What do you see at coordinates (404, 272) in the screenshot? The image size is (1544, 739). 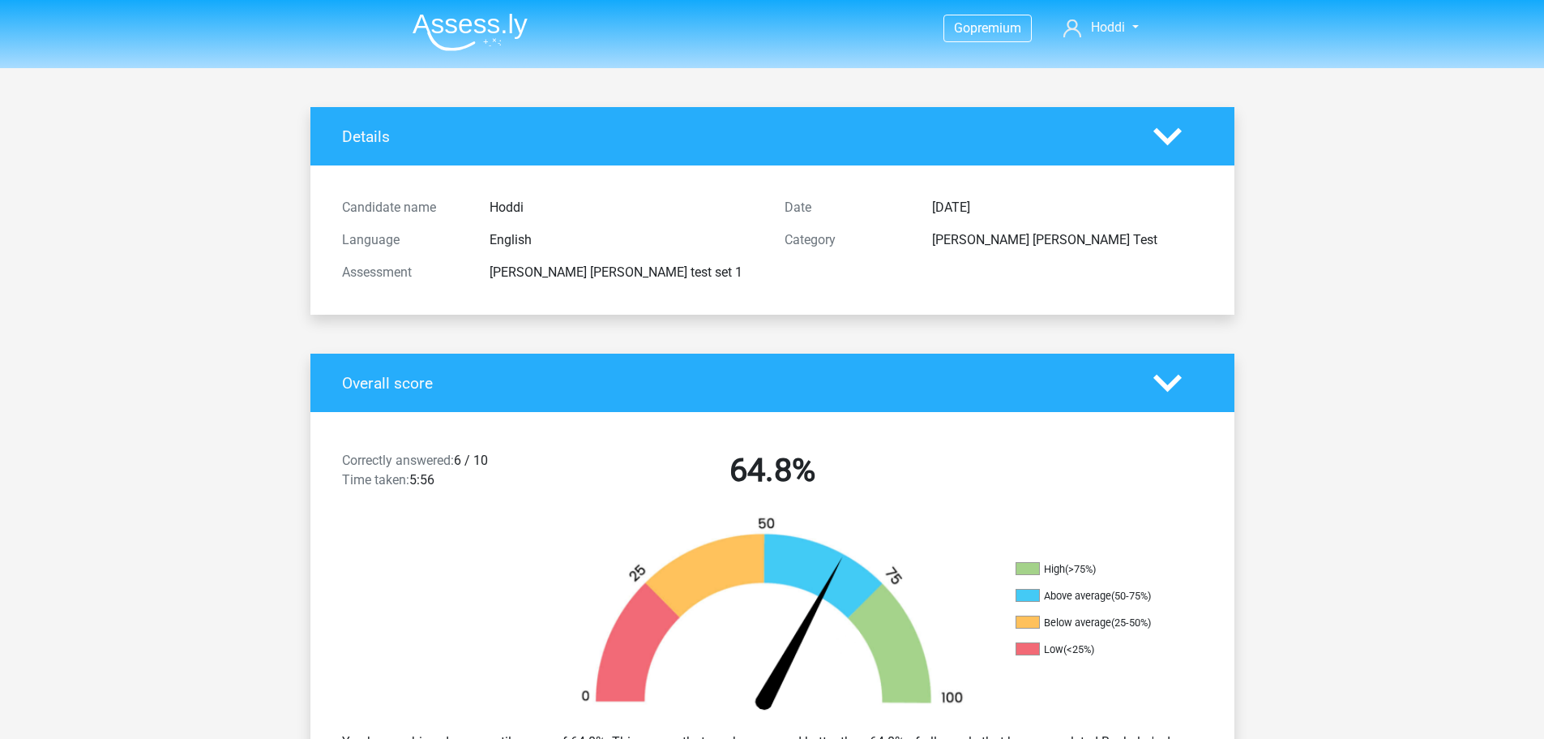 I see `div: Assessment` at bounding box center [404, 272].